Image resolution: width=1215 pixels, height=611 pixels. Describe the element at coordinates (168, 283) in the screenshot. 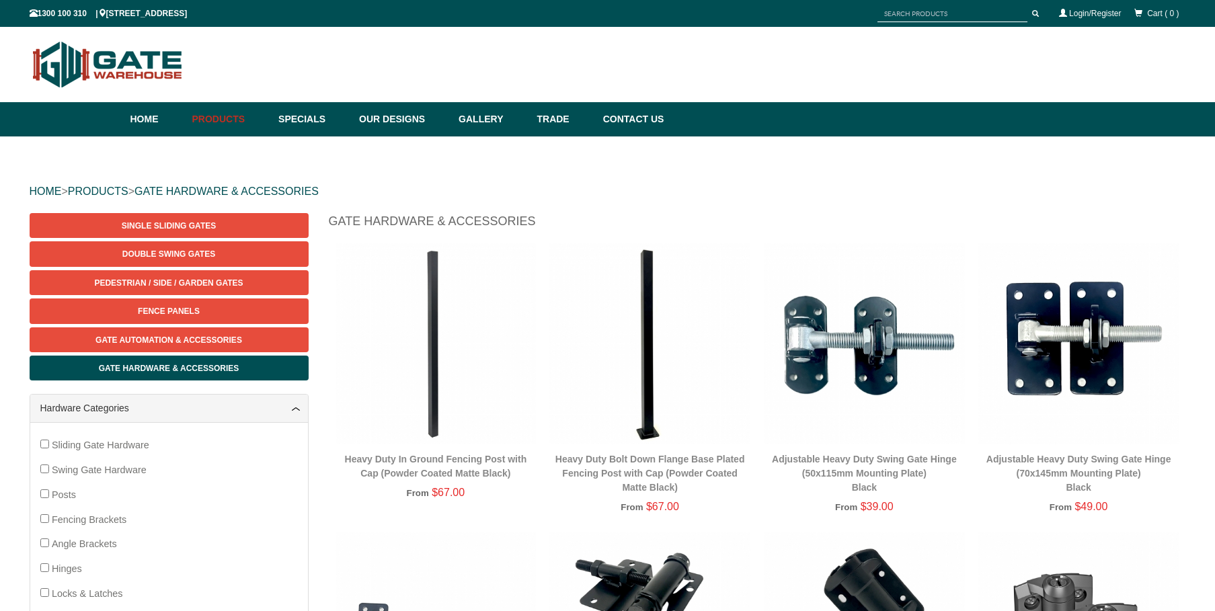

I see `span: Pedestrian / Side / Garden Gates` at that location.